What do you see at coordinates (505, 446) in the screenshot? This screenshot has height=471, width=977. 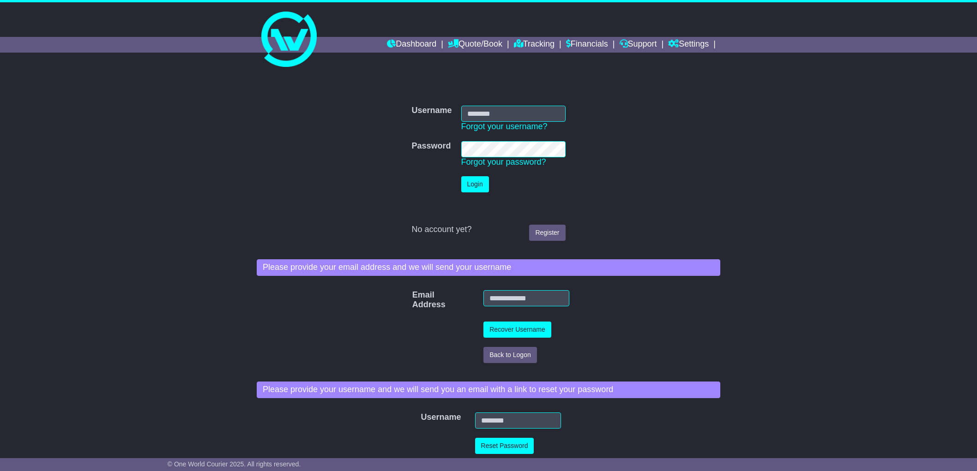 I see `button: Reset Password` at bounding box center [505, 446].